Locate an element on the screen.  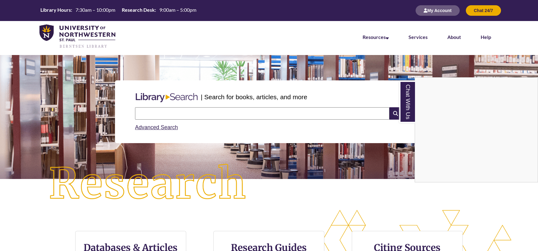
a: About is located at coordinates (455, 37).